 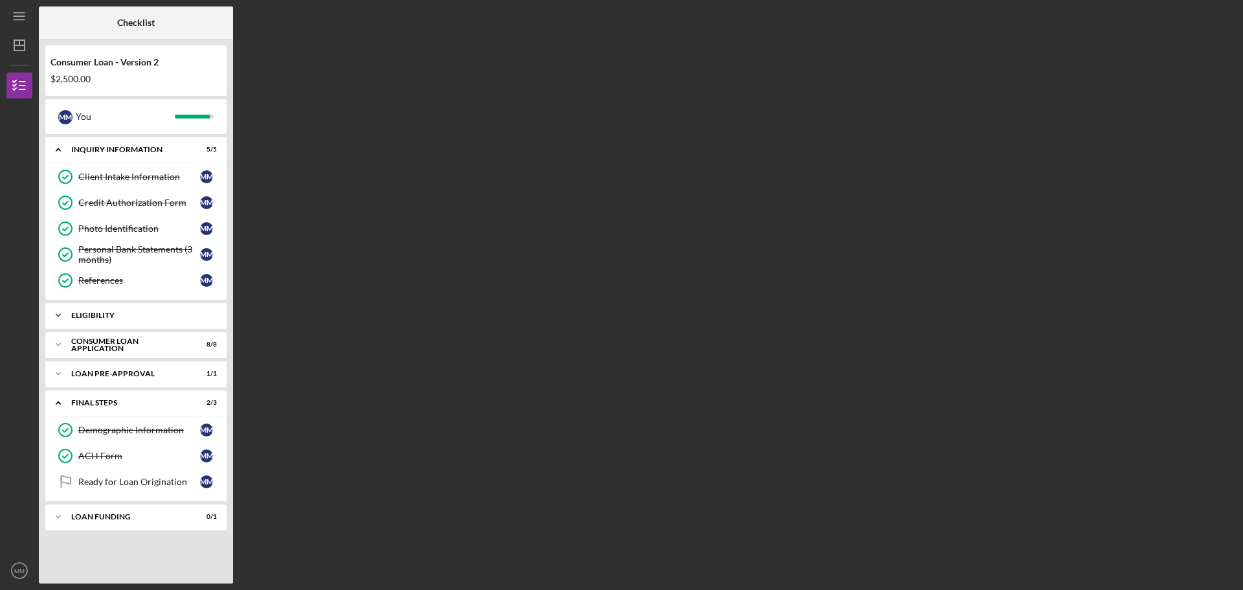 I want to click on div: Personal Bank Statements (3 months), so click(x=139, y=255).